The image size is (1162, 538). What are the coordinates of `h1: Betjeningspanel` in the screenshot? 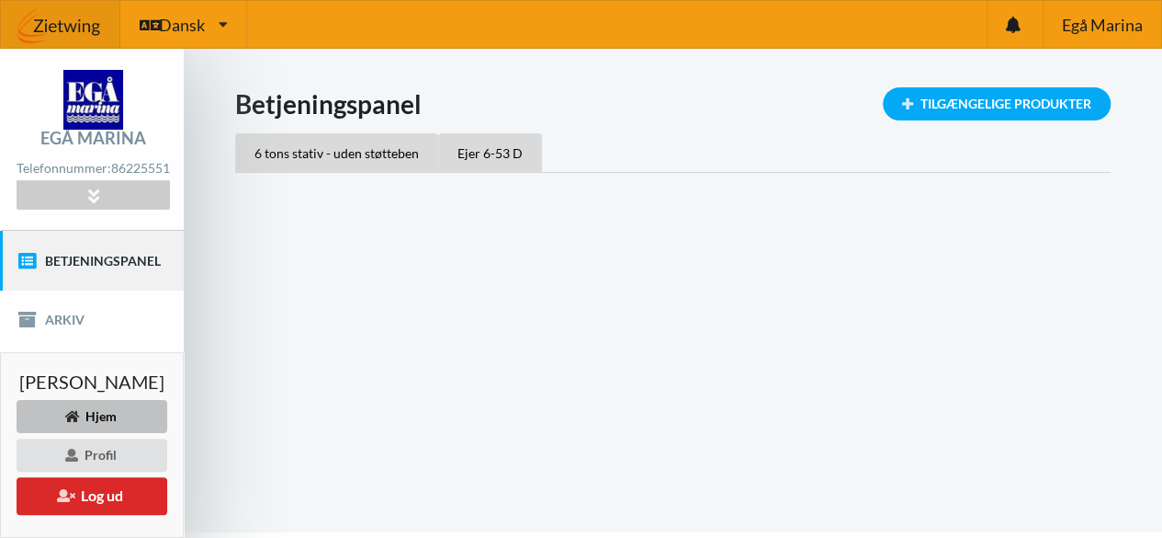 It's located at (673, 104).